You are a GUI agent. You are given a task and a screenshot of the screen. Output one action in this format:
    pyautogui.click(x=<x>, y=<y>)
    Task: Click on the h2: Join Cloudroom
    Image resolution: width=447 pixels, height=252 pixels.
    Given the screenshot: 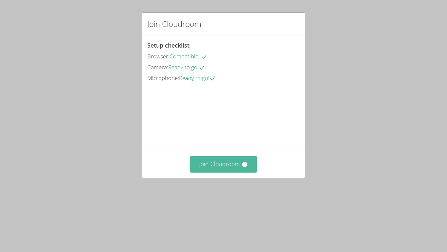 What is the action you would take?
    pyautogui.click(x=174, y=24)
    